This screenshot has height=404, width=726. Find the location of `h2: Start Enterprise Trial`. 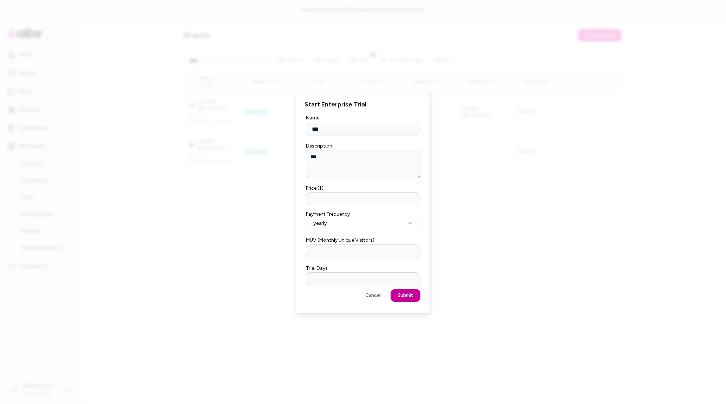

h2: Start Enterprise Trial is located at coordinates (363, 104).